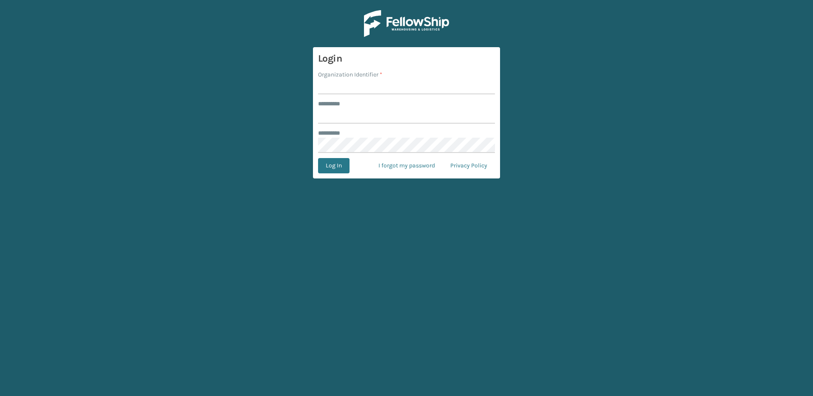 This screenshot has height=396, width=813. I want to click on a: Privacy Policy, so click(469, 166).